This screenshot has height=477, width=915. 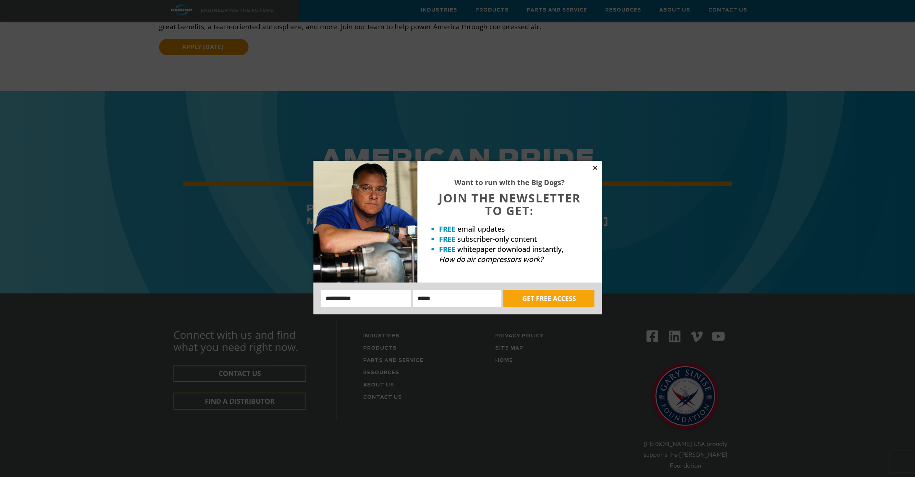 I want to click on span: whitepaper download instantly,, so click(x=511, y=249).